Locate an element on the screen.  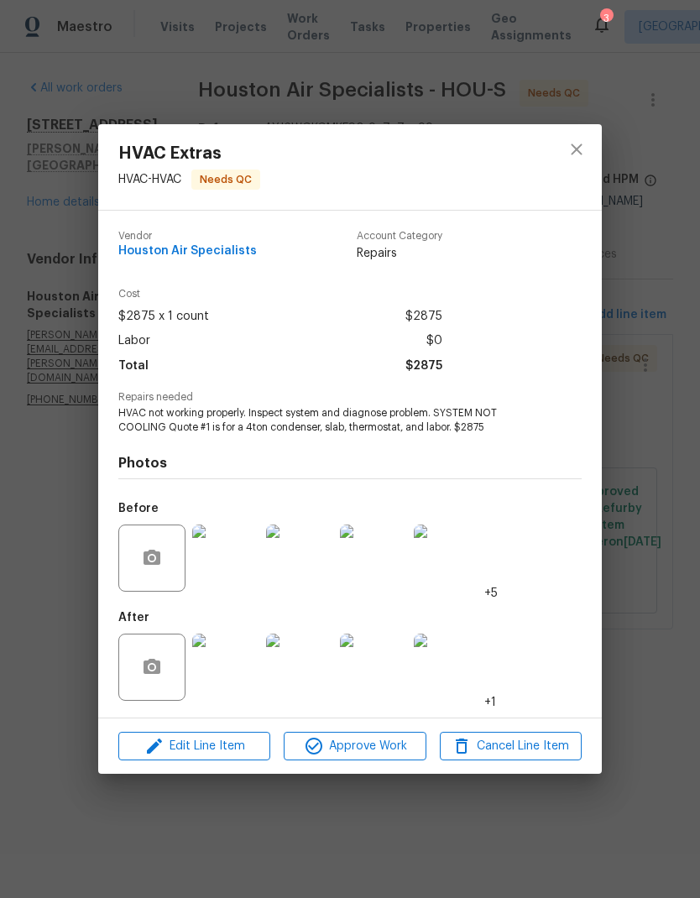
span: Total is located at coordinates (133, 366).